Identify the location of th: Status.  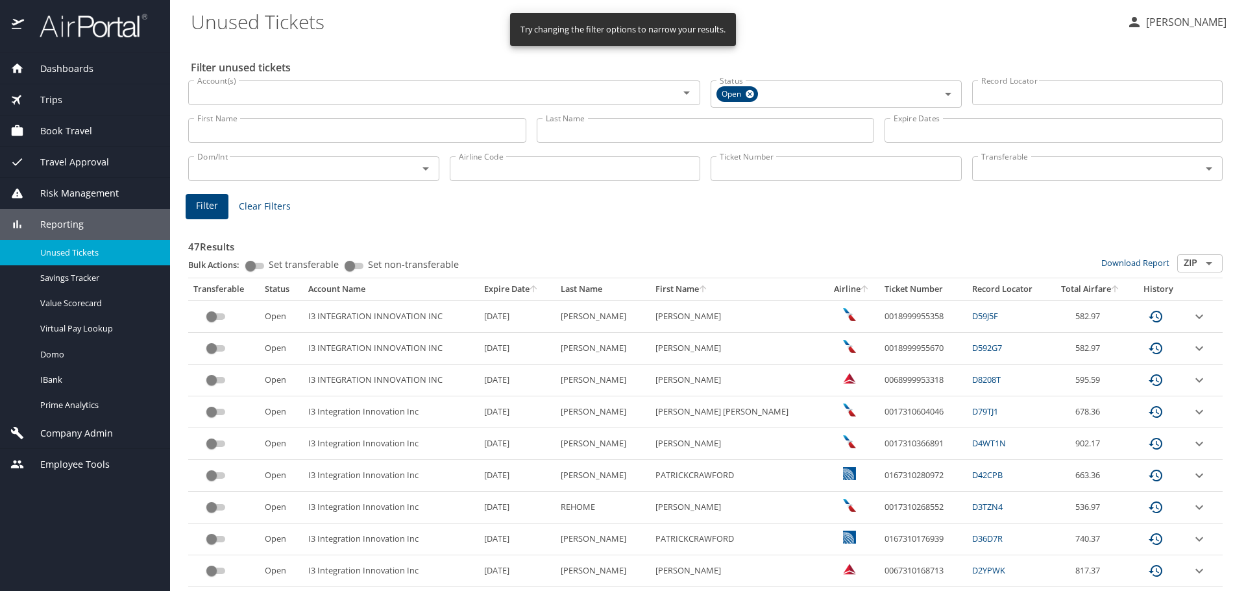
(281, 290).